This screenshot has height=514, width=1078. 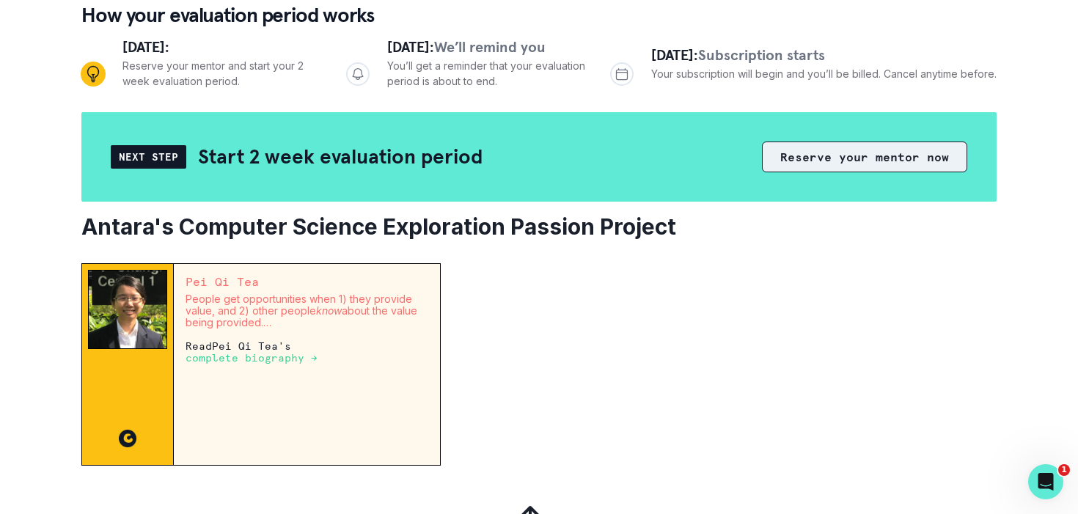 I want to click on p: People get opportunities when 1) they provide value, and 2) other people about the value being pr..., so click(x=306, y=311).